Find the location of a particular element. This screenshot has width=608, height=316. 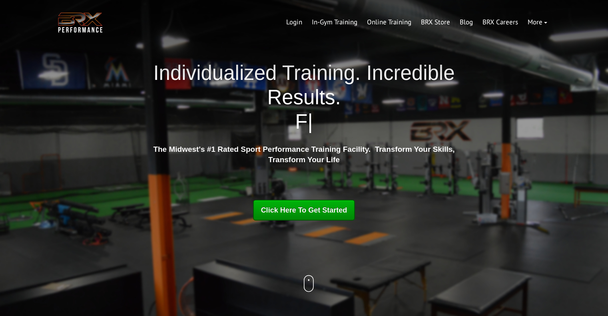

a: Login is located at coordinates (294, 22).